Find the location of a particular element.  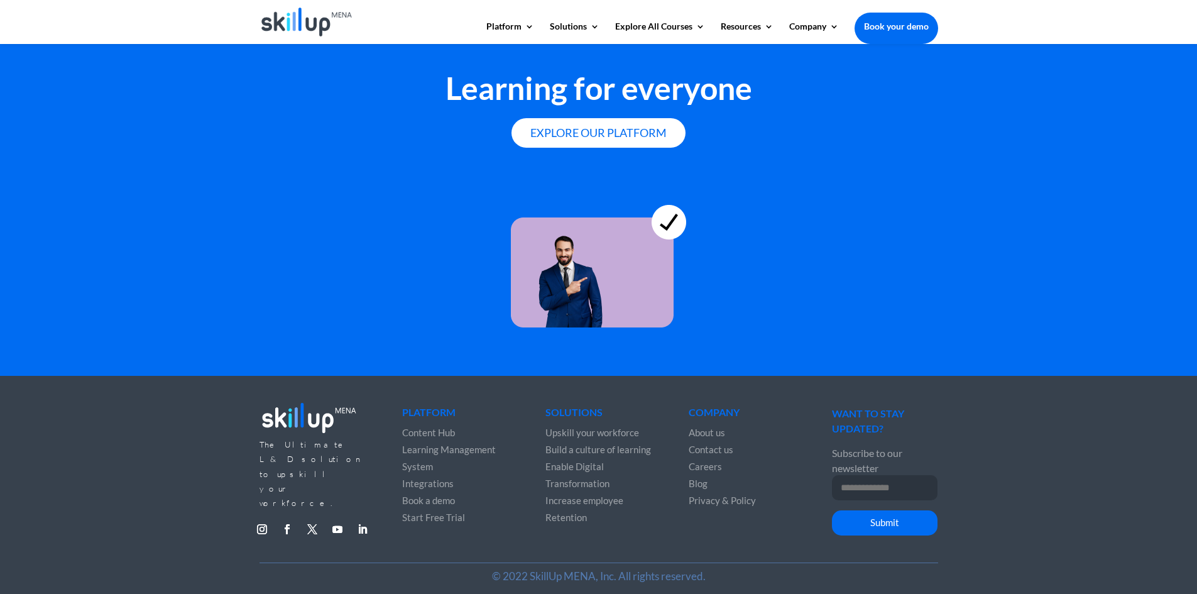

a: Book your demo is located at coordinates (896, 26).